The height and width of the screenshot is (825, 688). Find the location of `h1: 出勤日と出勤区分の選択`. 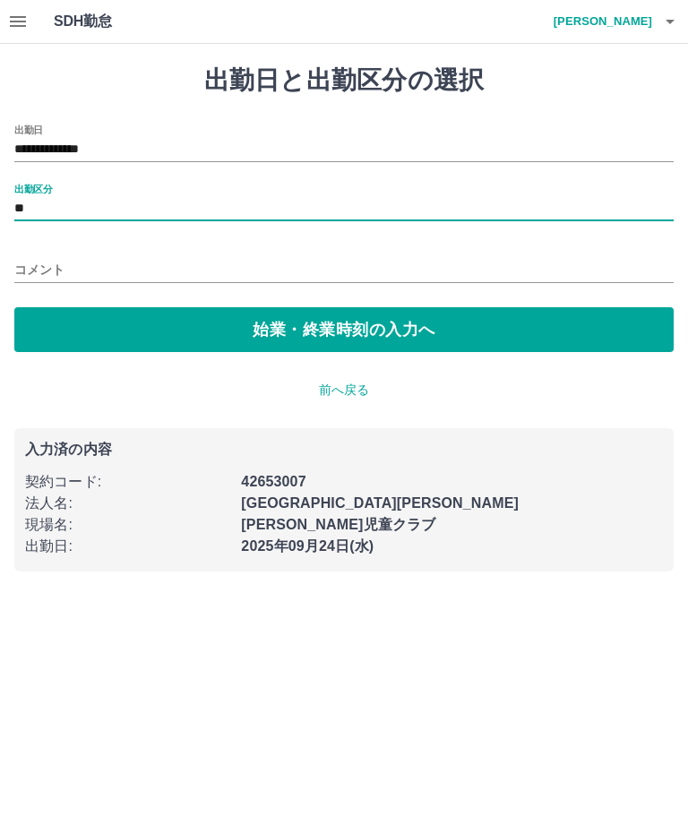

h1: 出勤日と出勤区分の選択 is located at coordinates (344, 81).